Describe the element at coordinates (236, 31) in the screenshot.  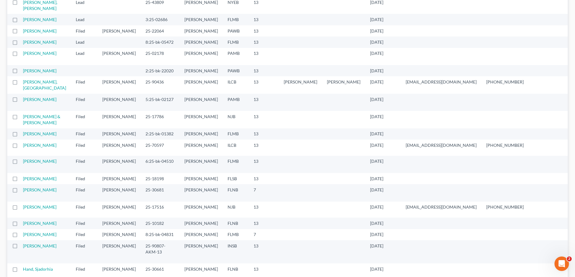
I see `td: PAWB` at that location.